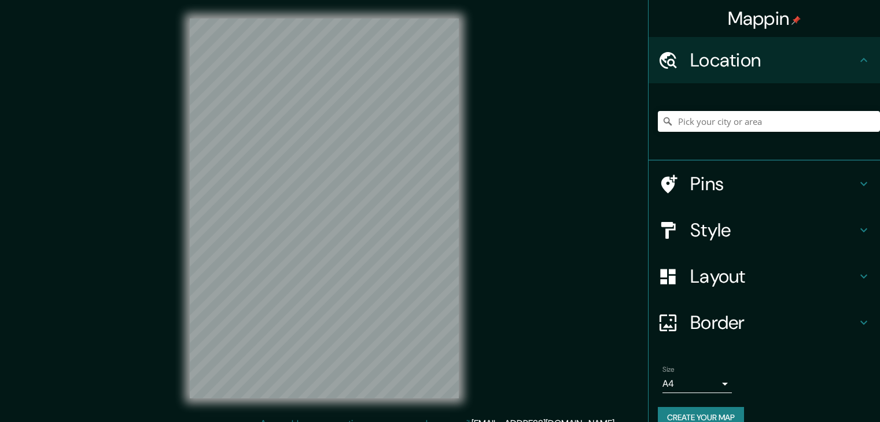 This screenshot has width=880, height=422. What do you see at coordinates (768, 121) in the screenshot?
I see `input: Pick your city or area` at bounding box center [768, 121].